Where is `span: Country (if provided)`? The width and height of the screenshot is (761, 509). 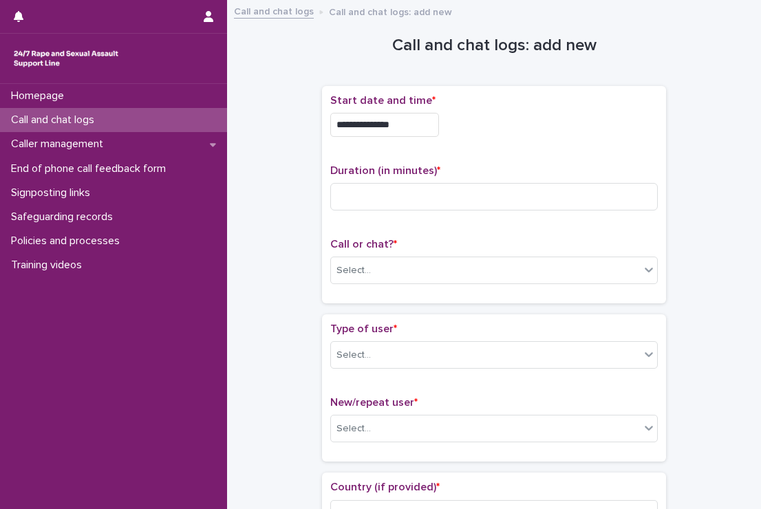 span: Country (if provided) is located at coordinates (385, 487).